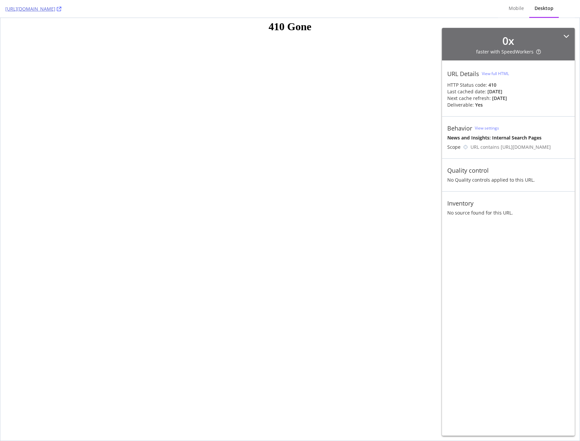 This screenshot has width=580, height=441. Describe the element at coordinates (508, 138) in the screenshot. I see `div: News and Insights: Internal Search Pages` at that location.